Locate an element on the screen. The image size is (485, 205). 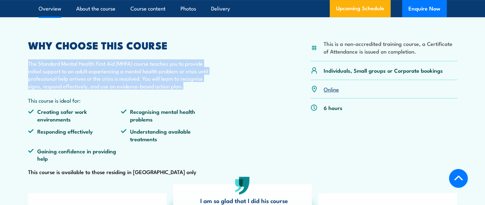
li: Understanding available treatments is located at coordinates (167, 135).